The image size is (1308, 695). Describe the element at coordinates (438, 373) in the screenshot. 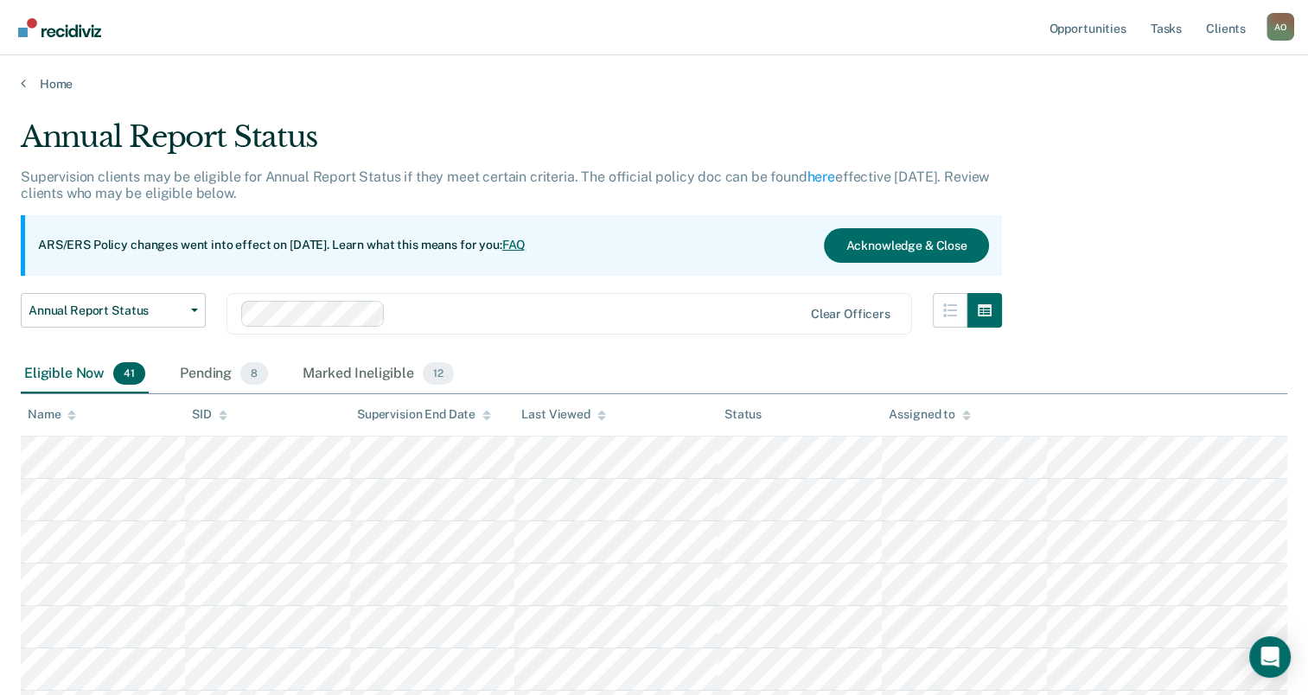

I see `span: 12` at that location.